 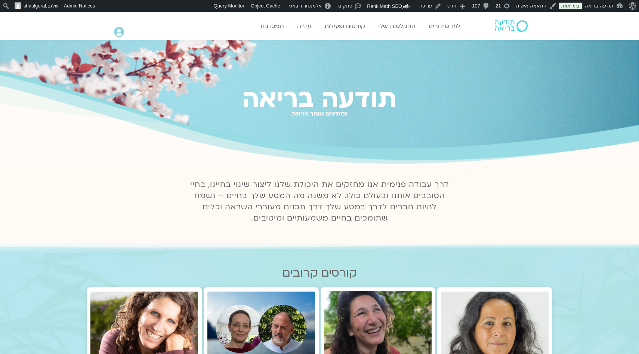 I want to click on span: Rank Math SEO, so click(x=384, y=6).